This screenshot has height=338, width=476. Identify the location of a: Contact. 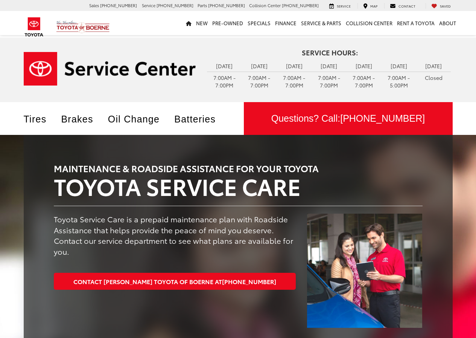
(403, 6).